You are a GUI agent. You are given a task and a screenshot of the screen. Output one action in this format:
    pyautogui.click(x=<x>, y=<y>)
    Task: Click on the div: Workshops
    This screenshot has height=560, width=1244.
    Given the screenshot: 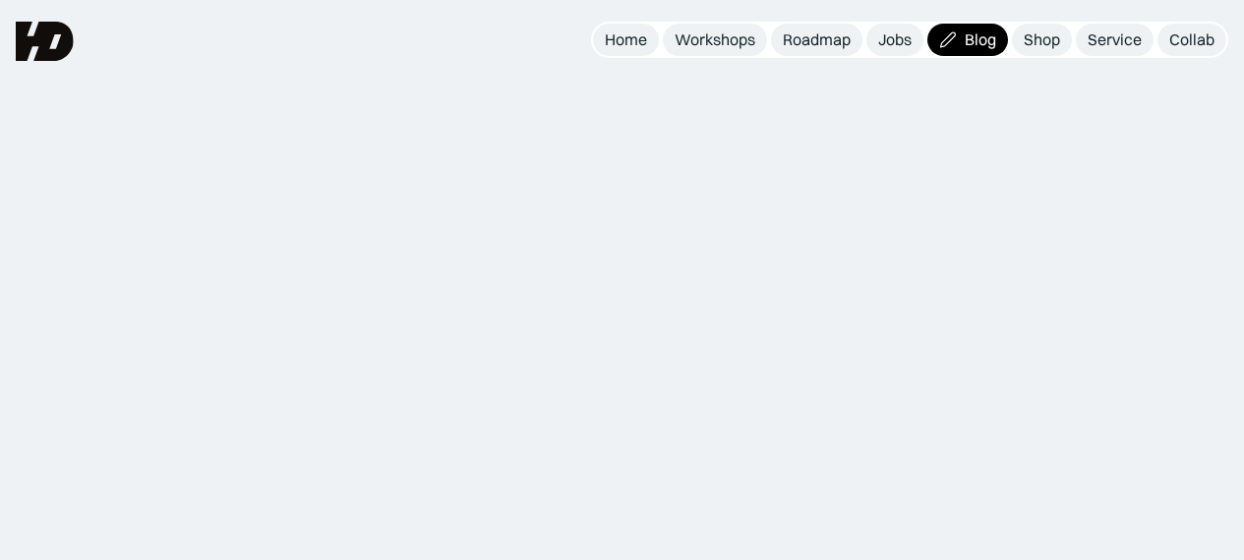 What is the action you would take?
    pyautogui.click(x=715, y=39)
    